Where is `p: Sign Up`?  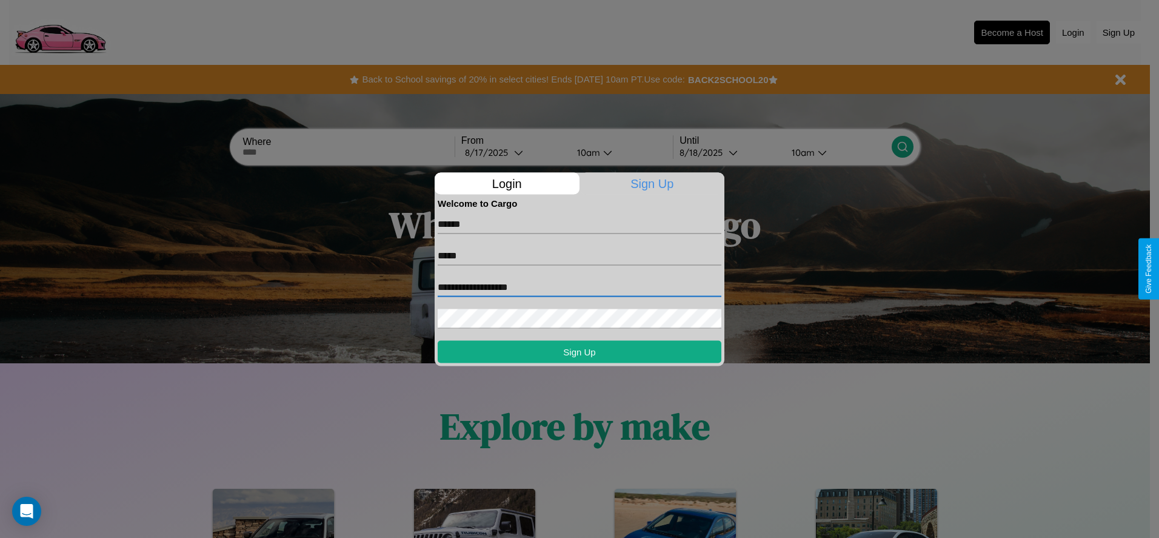 p: Sign Up is located at coordinates (652, 183).